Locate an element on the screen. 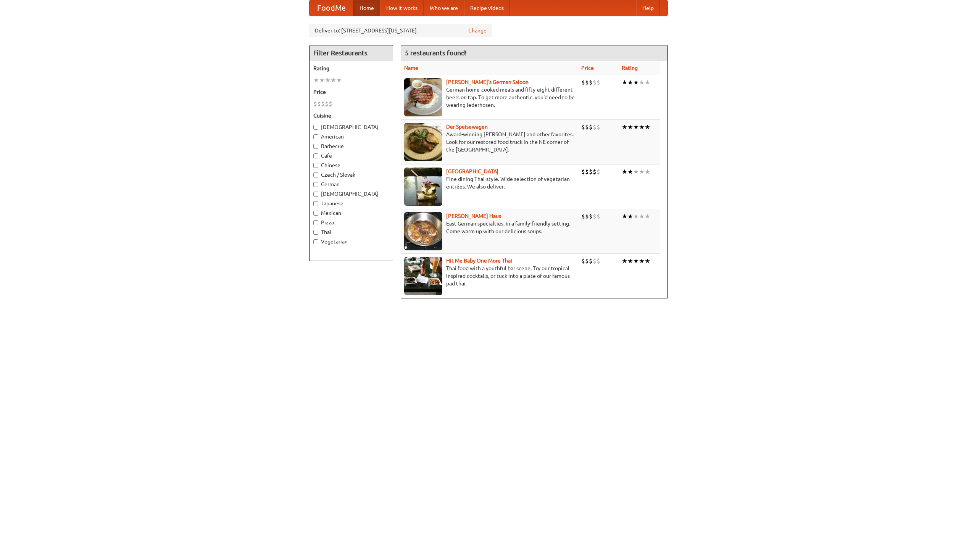  input: Czech / Slovak is located at coordinates (316, 175).